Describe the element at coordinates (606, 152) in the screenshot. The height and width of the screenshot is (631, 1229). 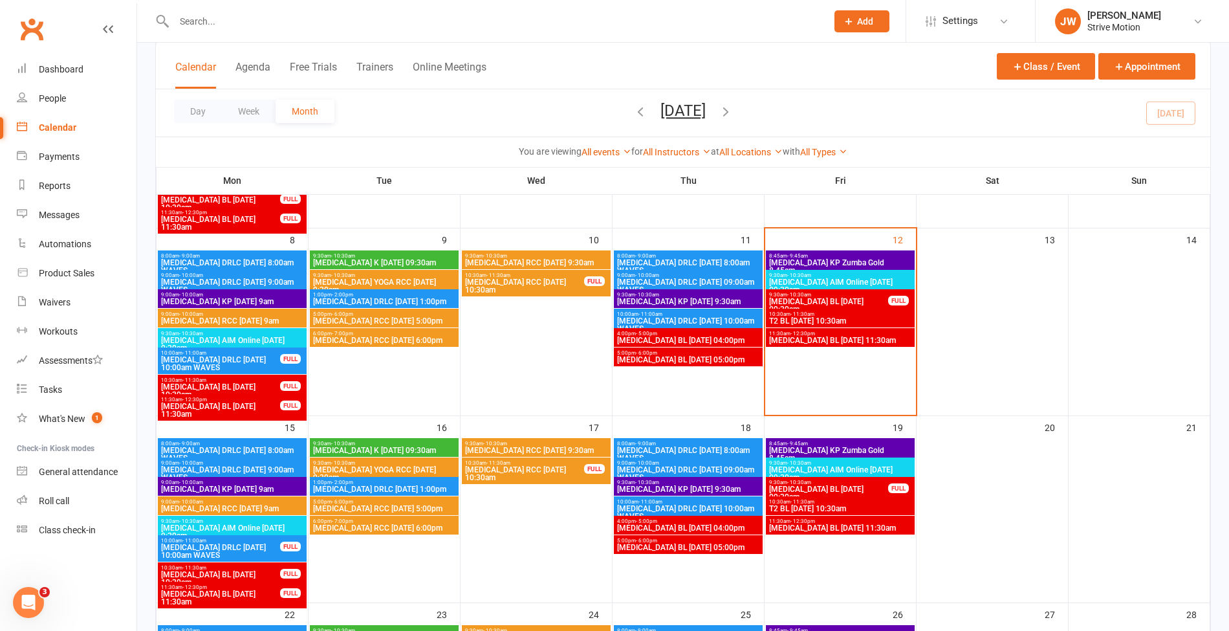
I see `a: All events` at that location.